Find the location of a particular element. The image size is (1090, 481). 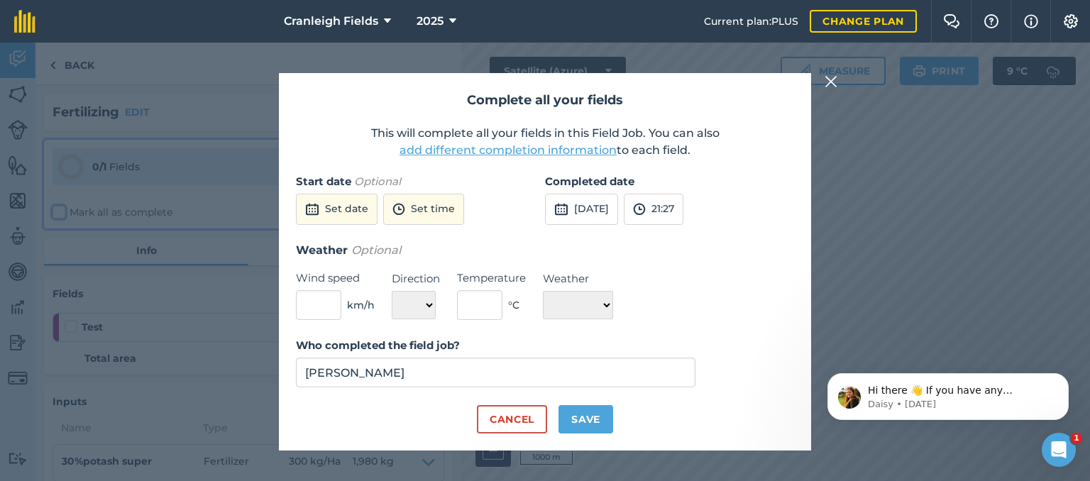

img: Profile image for Daisy is located at coordinates (43, 54).